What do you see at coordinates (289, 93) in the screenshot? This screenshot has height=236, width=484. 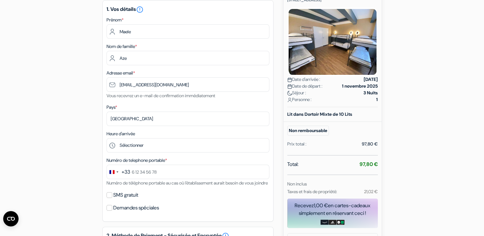 I see `img: moon.svg` at bounding box center [289, 93].